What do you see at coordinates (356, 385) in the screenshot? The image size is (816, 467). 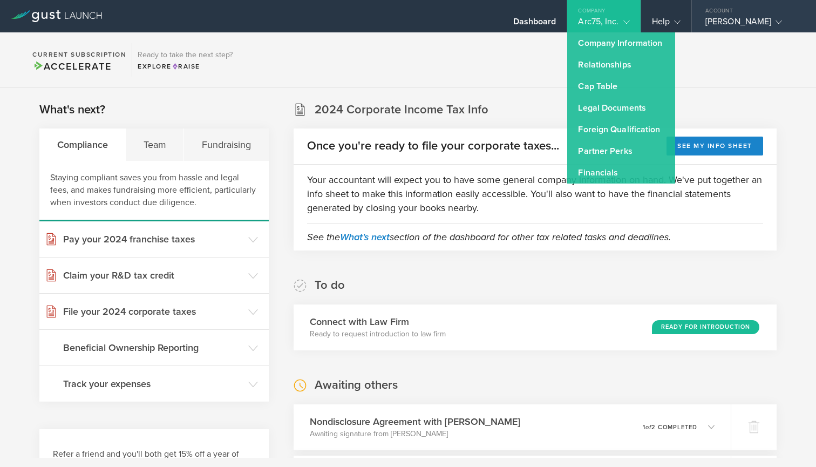 I see `h2: Awaiting others` at bounding box center [356, 385].